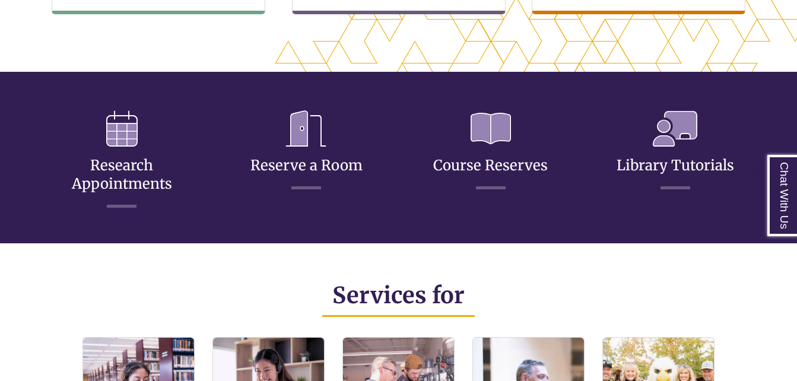  What do you see at coordinates (772, 171) in the screenshot?
I see `a: Back to Top` at bounding box center [772, 171].